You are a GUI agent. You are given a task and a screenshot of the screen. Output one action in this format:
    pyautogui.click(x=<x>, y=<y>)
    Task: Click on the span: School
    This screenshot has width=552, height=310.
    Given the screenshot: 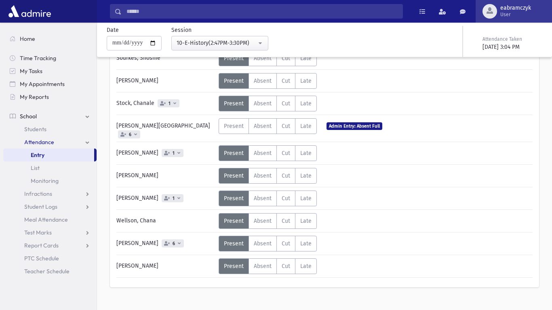 What is the action you would take?
    pyautogui.click(x=28, y=116)
    